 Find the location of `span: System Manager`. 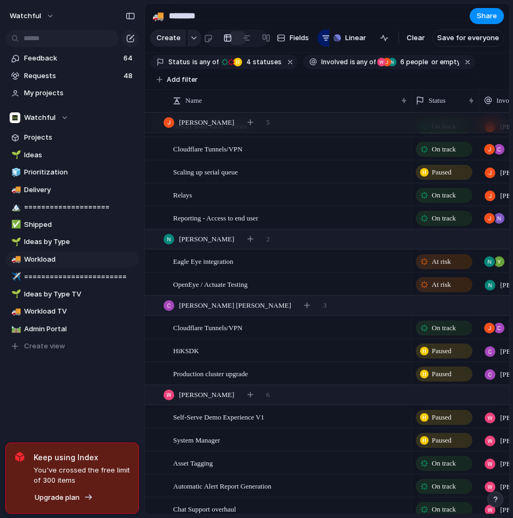

span: System Manager is located at coordinates (197, 439).